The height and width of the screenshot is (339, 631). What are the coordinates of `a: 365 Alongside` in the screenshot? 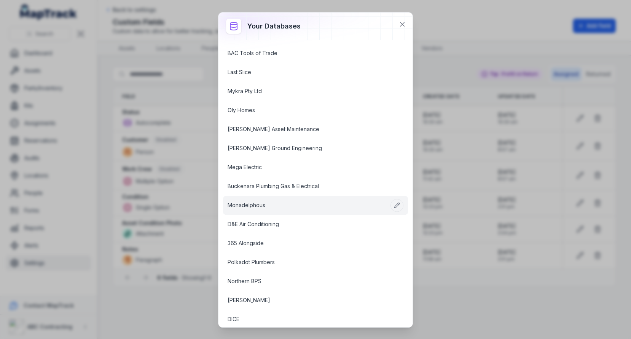 It's located at (306, 244).